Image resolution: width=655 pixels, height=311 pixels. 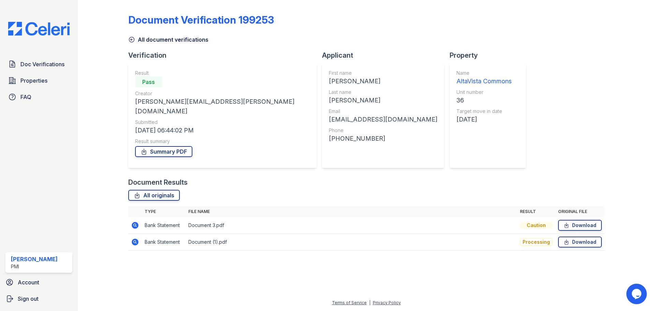 I want to click on div: Result, so click(x=222, y=73).